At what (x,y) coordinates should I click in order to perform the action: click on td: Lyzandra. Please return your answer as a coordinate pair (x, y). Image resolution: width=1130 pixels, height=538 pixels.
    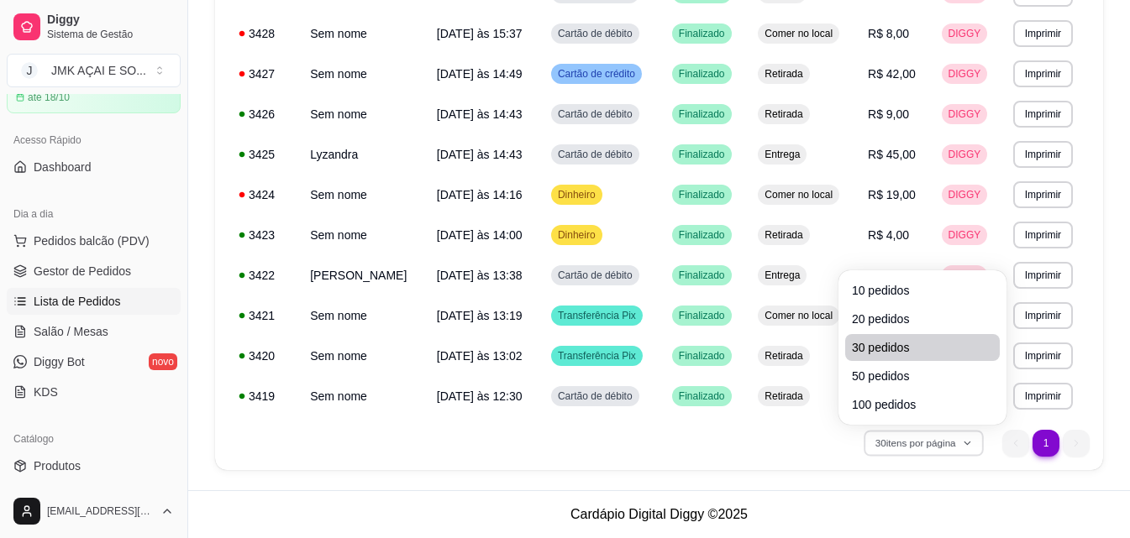
    Looking at the image, I should click on (363, 155).